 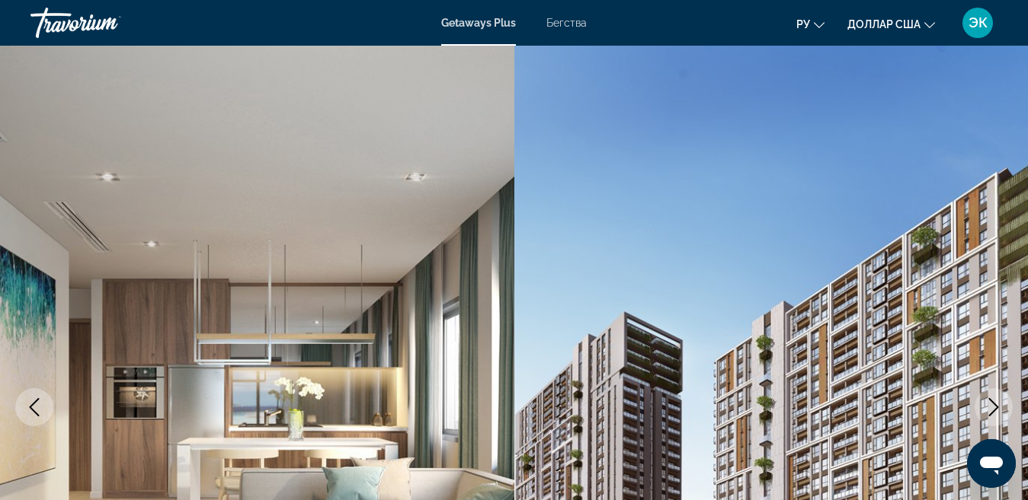 I want to click on font: Бегства, so click(x=566, y=23).